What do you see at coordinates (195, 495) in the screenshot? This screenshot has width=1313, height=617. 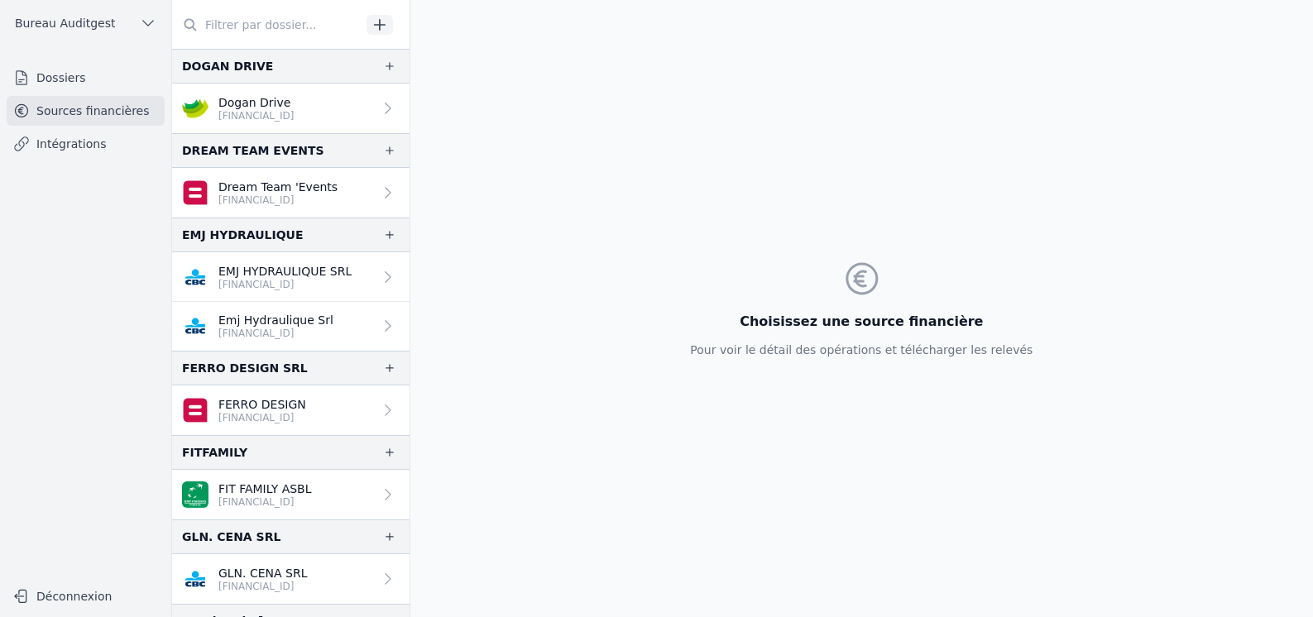 I see `img: BNP_BE_BUSINESS_GEBABEBB.png` at bounding box center [195, 495].